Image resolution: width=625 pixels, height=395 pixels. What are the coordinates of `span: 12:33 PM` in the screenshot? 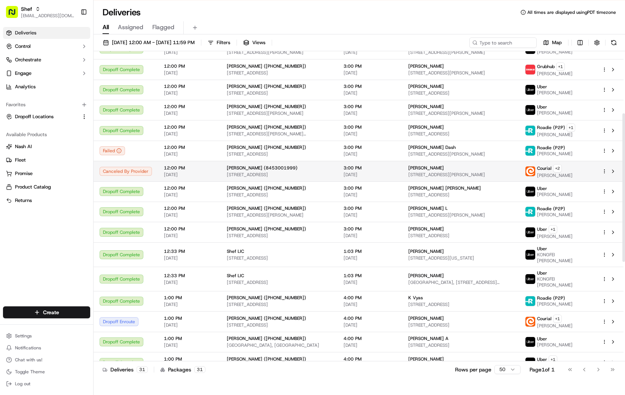 It's located at (189, 276).